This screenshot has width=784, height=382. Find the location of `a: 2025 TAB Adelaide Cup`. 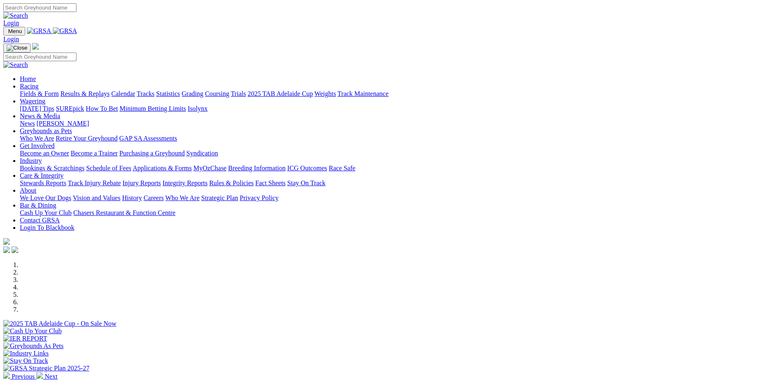

a: 2025 TAB Adelaide Cup is located at coordinates (280, 93).